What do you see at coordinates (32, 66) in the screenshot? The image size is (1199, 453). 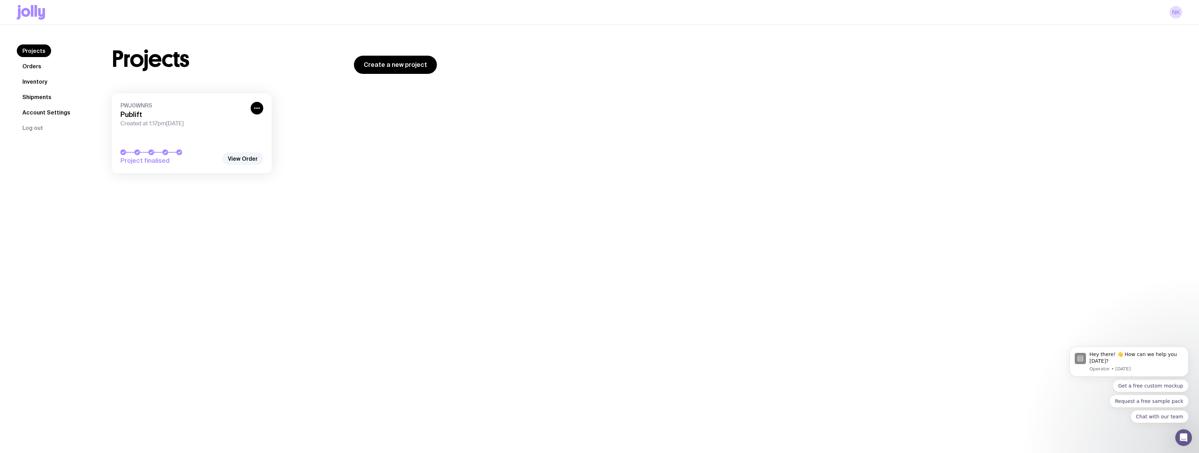 I see `a: Orders` at bounding box center [32, 66].